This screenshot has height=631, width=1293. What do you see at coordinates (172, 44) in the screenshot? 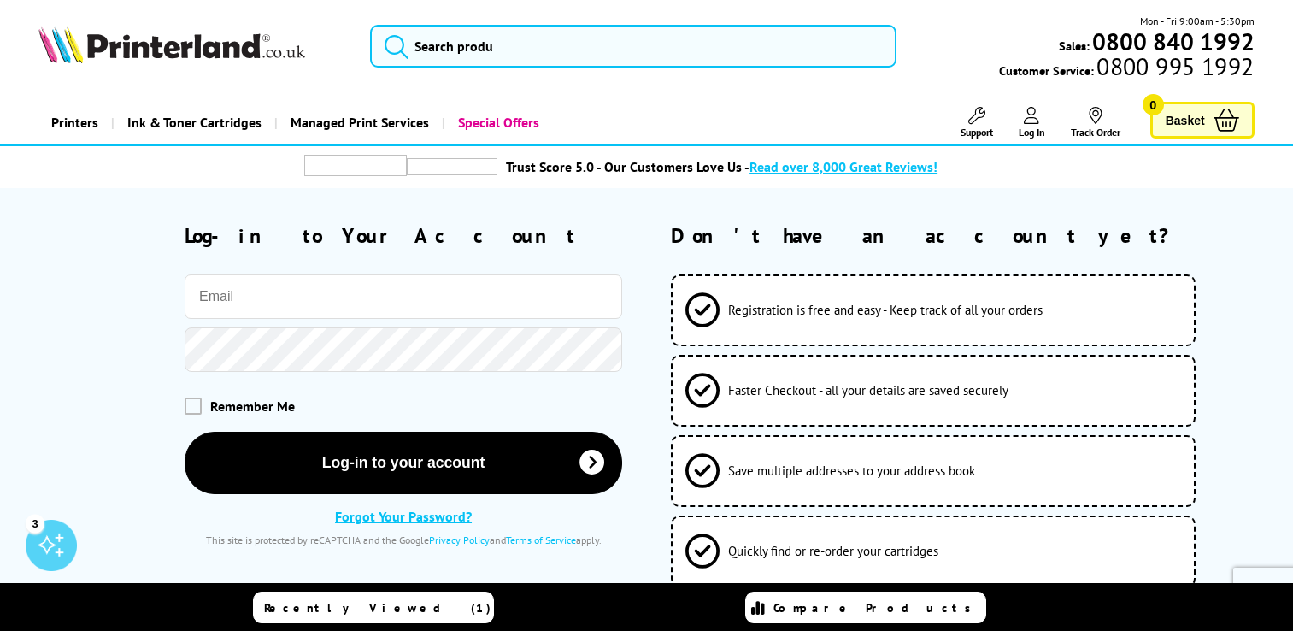
I see `img: Printerland Logo` at bounding box center [172, 44].